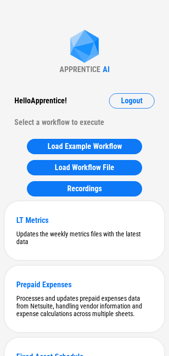 This screenshot has height=356, width=169. Describe the element at coordinates (85, 168) in the screenshot. I see `button: Load Workflow File` at that location.